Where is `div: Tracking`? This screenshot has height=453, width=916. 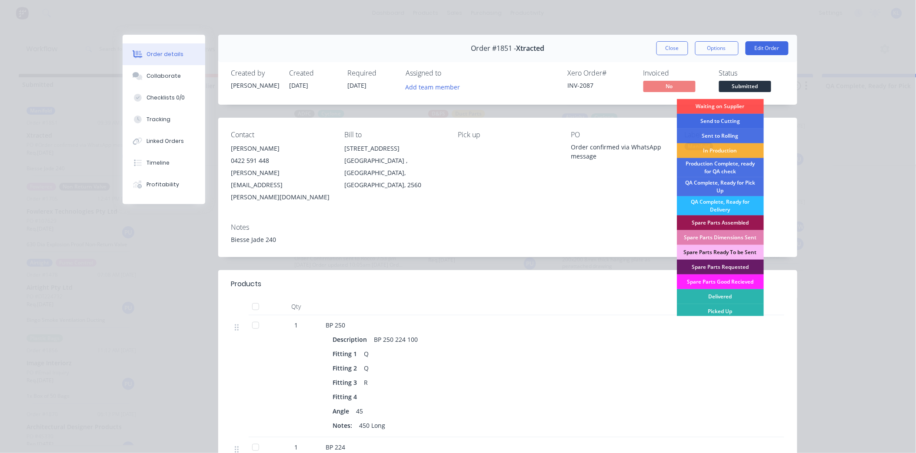 div: Tracking is located at coordinates (158, 119).